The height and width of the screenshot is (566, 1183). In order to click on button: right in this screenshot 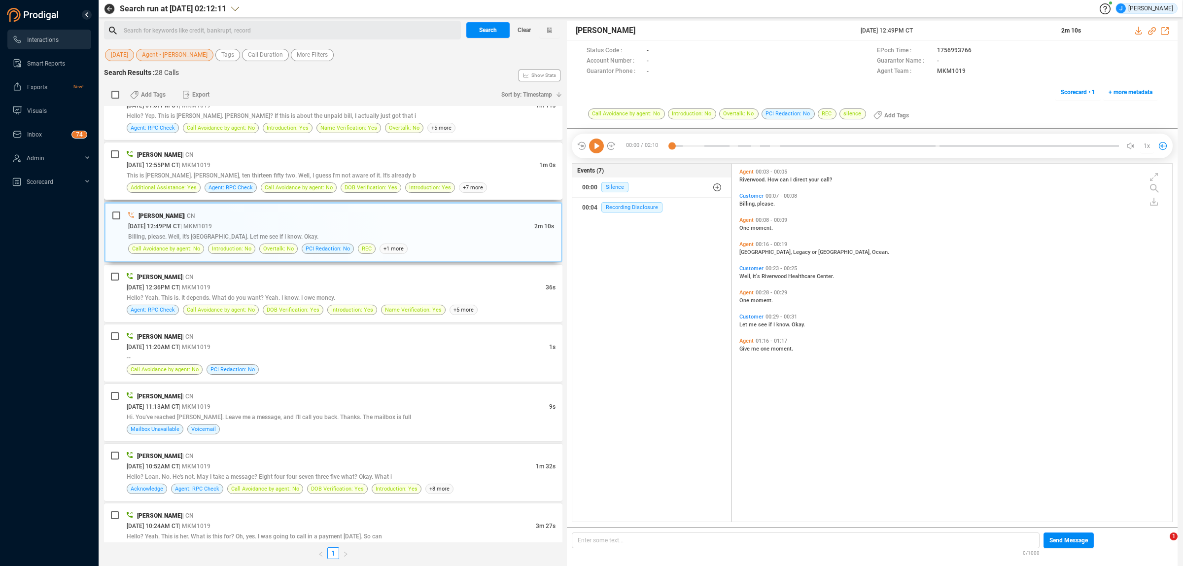, I will do `click(345, 553)`.